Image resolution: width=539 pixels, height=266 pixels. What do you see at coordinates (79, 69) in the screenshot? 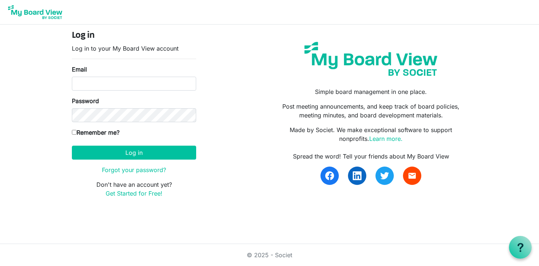
I see `label: Email` at bounding box center [79, 69].